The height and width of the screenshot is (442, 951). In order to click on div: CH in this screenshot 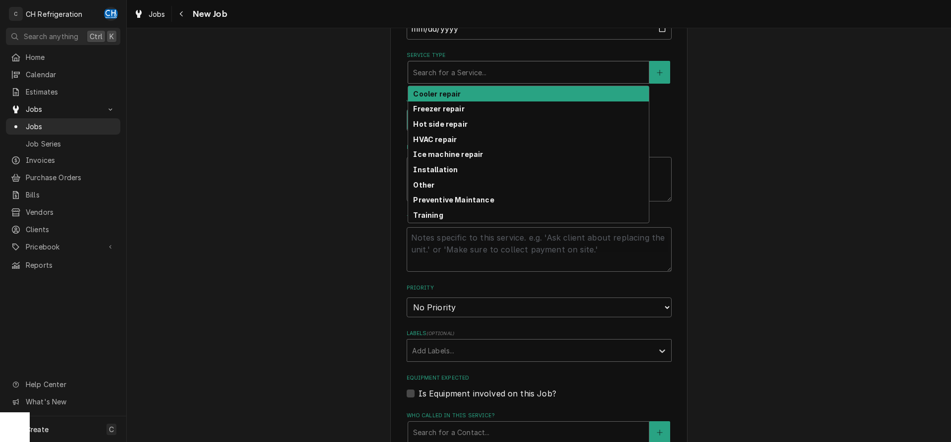, I will do `click(111, 14)`.